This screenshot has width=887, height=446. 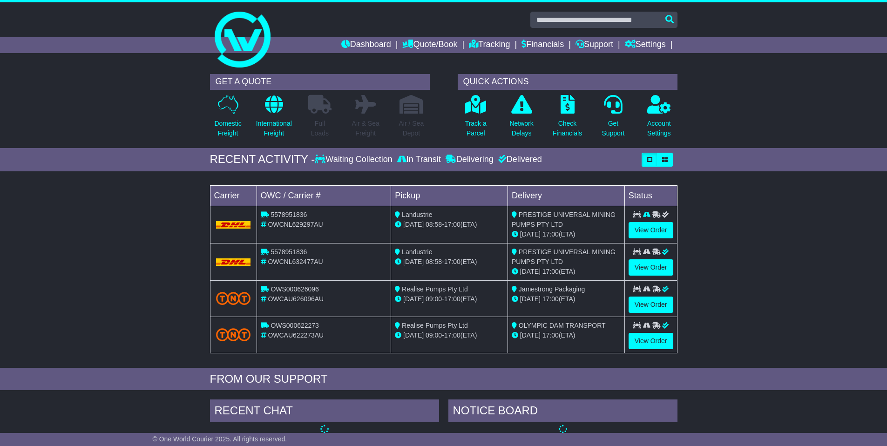 I want to click on a: CheckFinancials, so click(x=567, y=119).